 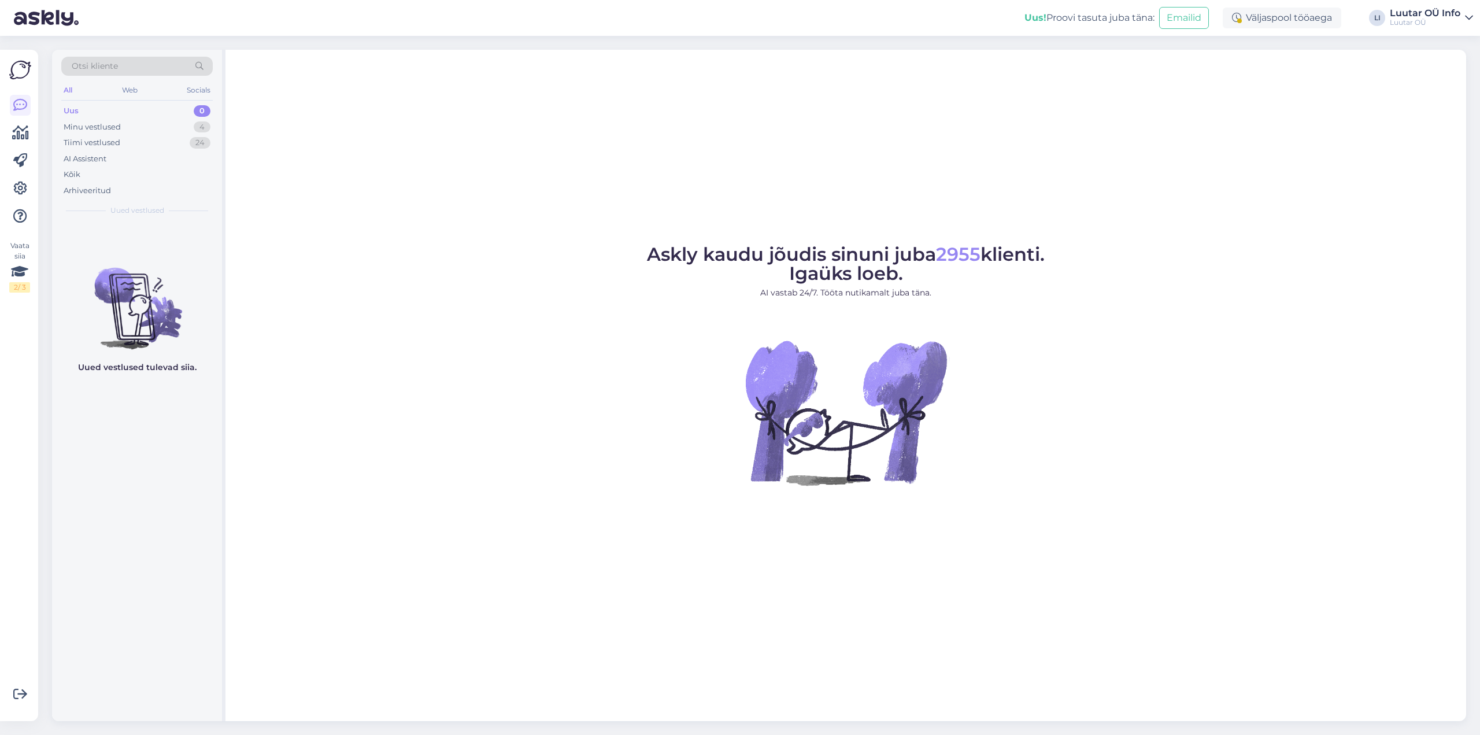 I want to click on img: Askly Logo, so click(x=20, y=70).